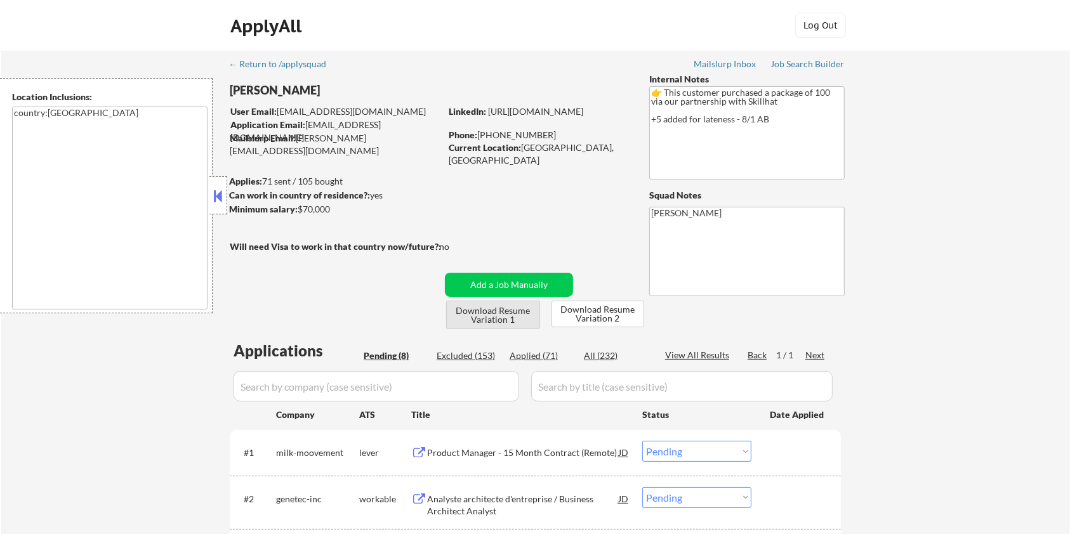  What do you see at coordinates (268, 124) in the screenshot?
I see `strong: Application Email:` at bounding box center [268, 124].